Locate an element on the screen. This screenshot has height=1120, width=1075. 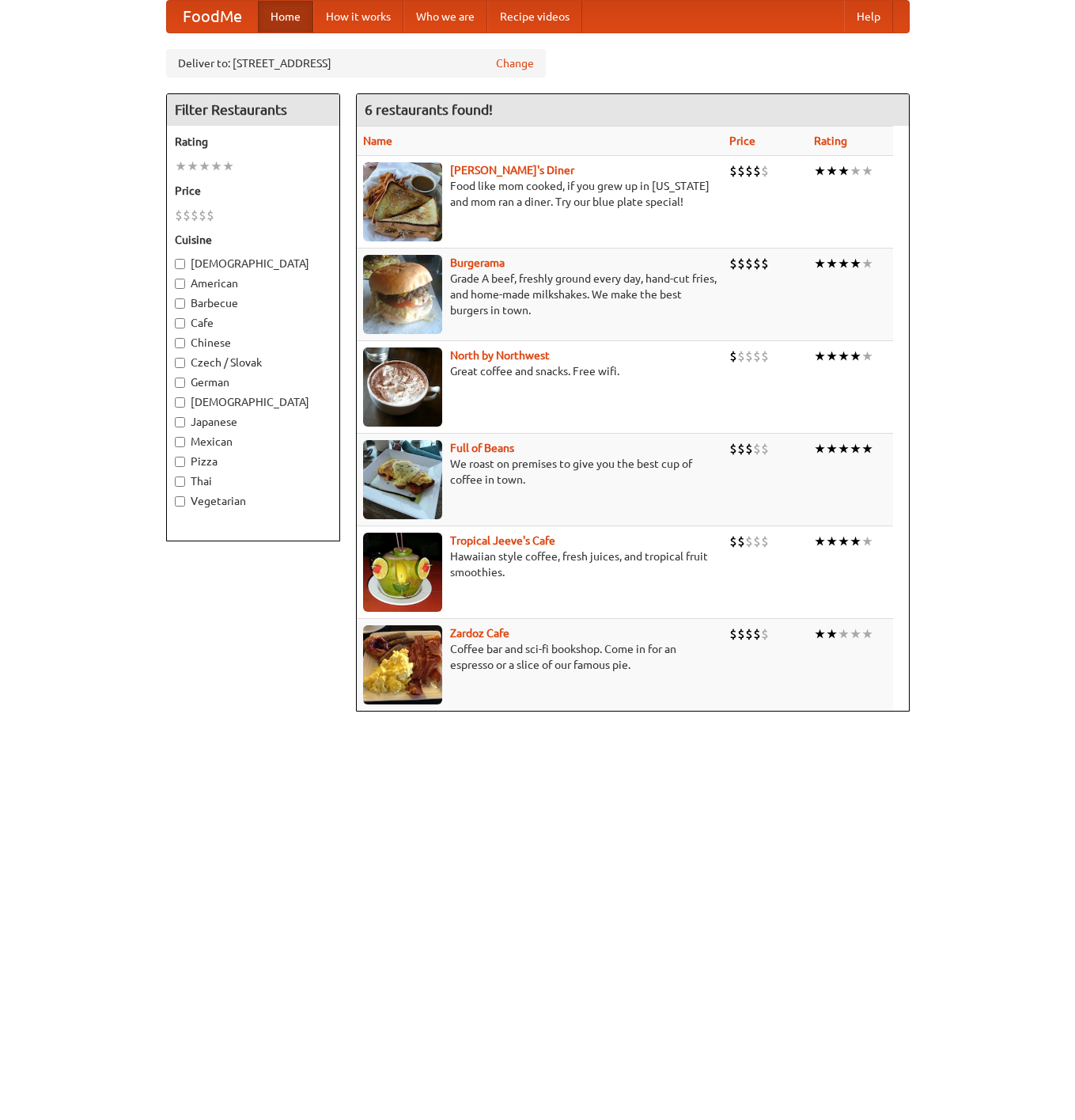
label: Pizza is located at coordinates (253, 461).